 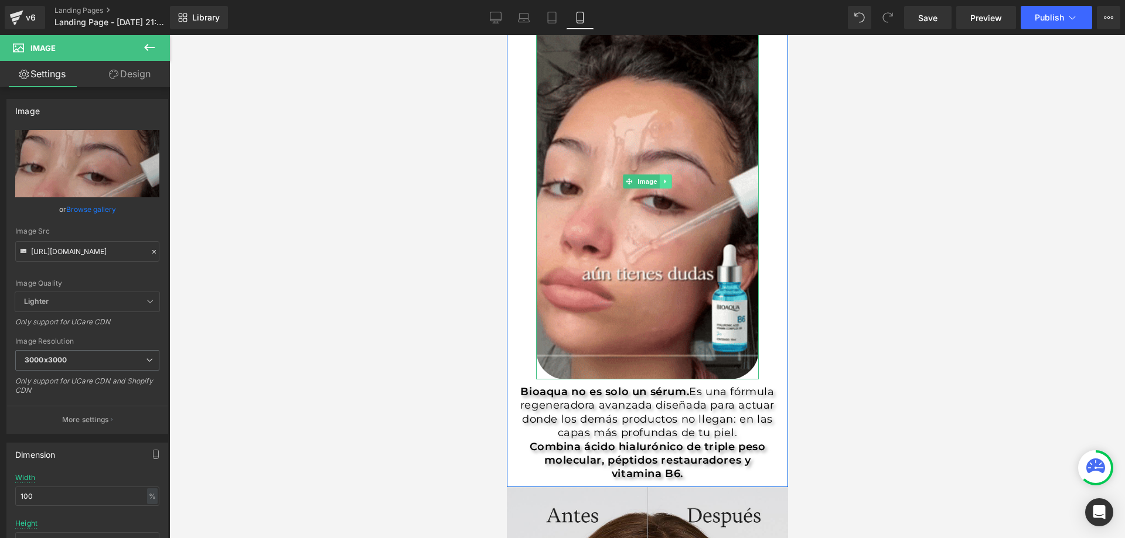 I want to click on a: v6, so click(x=25, y=18).